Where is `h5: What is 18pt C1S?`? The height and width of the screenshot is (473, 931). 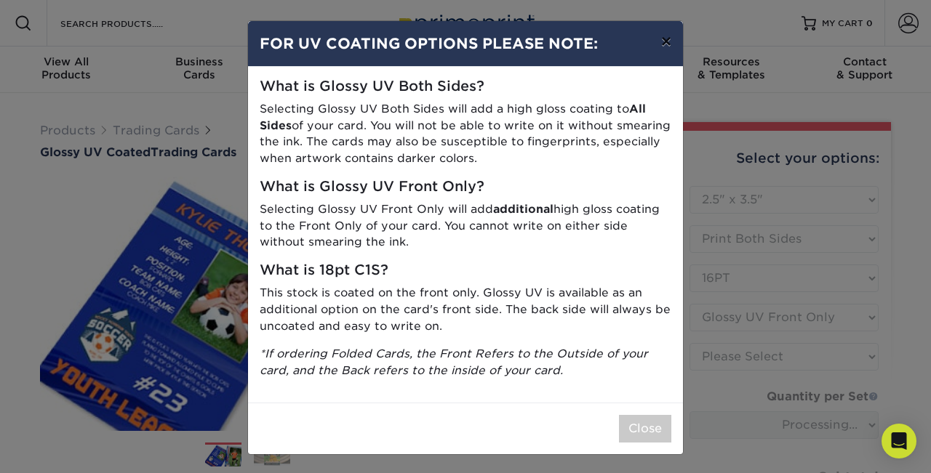
h5: What is 18pt C1S? is located at coordinates (465, 270).